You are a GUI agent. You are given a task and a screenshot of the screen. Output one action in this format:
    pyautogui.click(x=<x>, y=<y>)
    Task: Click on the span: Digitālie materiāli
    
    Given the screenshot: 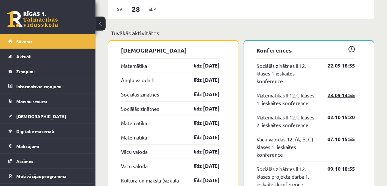 What is the action you would take?
    pyautogui.click(x=35, y=131)
    